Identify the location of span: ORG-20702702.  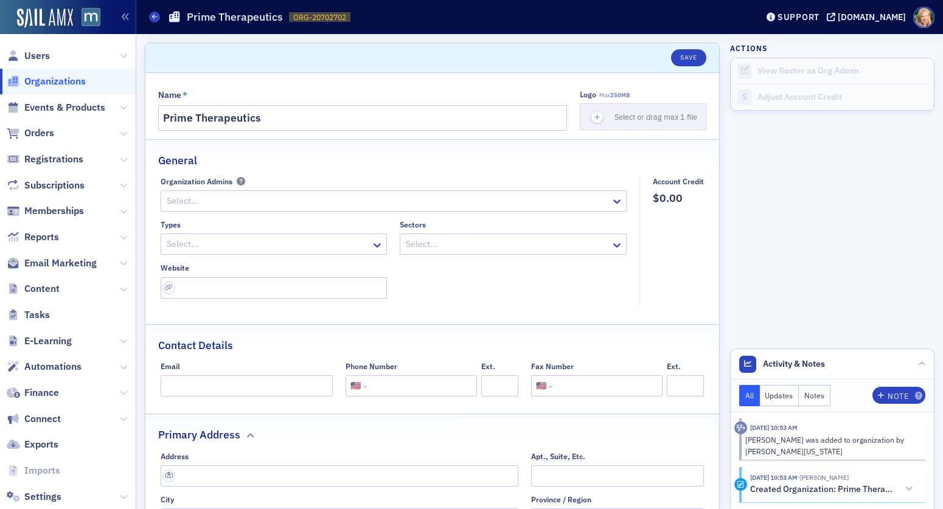
(319, 17).